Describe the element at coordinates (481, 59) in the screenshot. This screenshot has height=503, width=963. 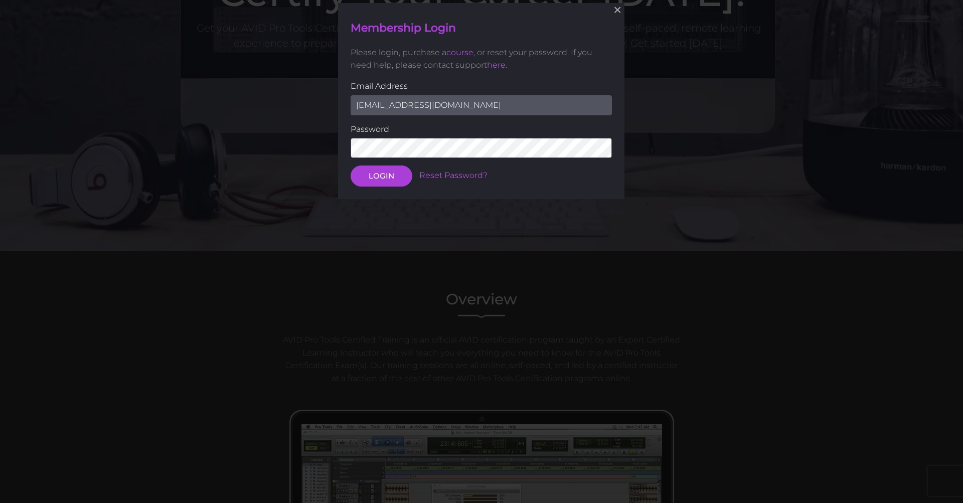
I see `p: Please login, purchase a , or reset your password. If you need help, please contact support .` at that location.